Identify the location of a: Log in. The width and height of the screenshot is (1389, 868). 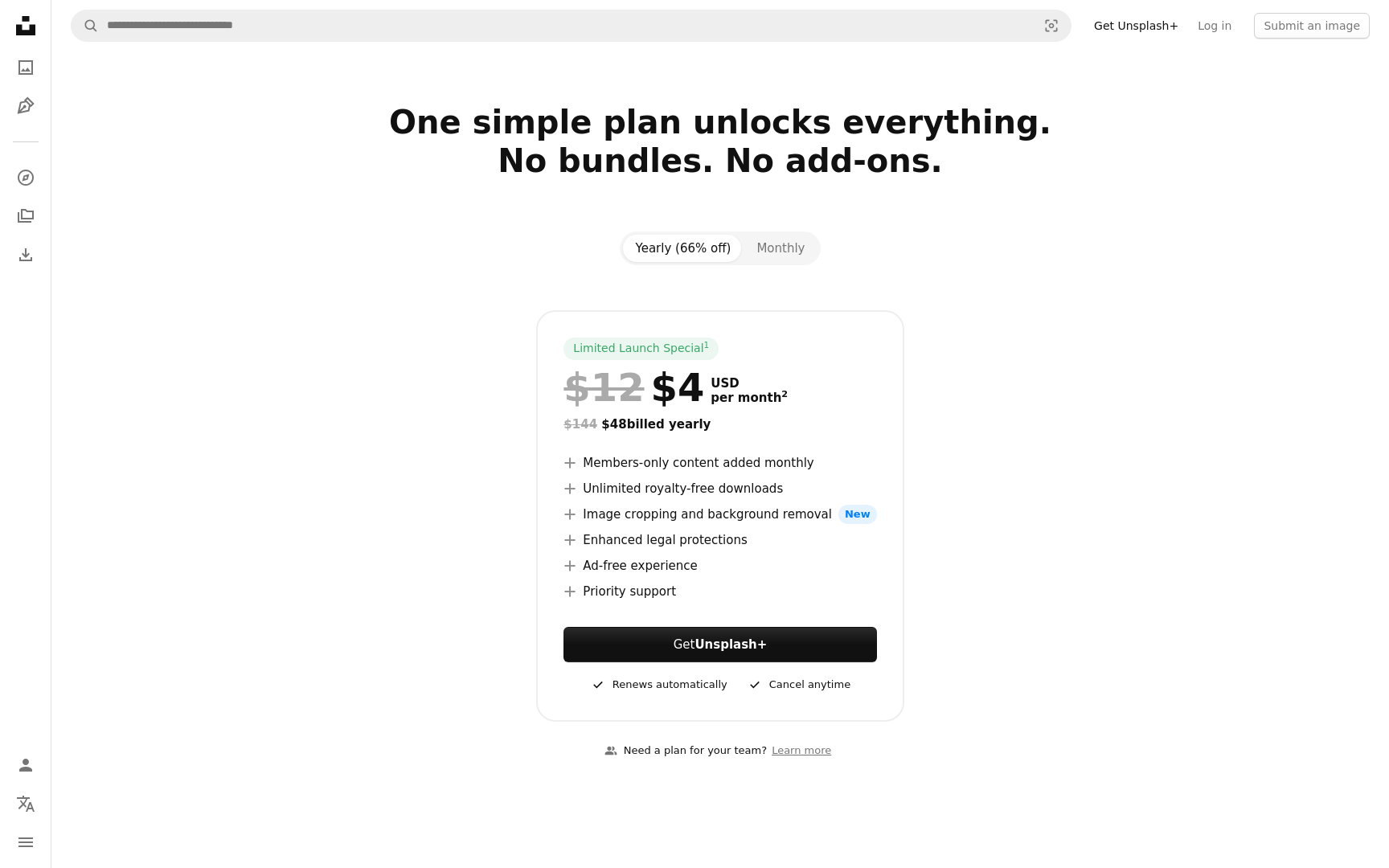
(1214, 26).